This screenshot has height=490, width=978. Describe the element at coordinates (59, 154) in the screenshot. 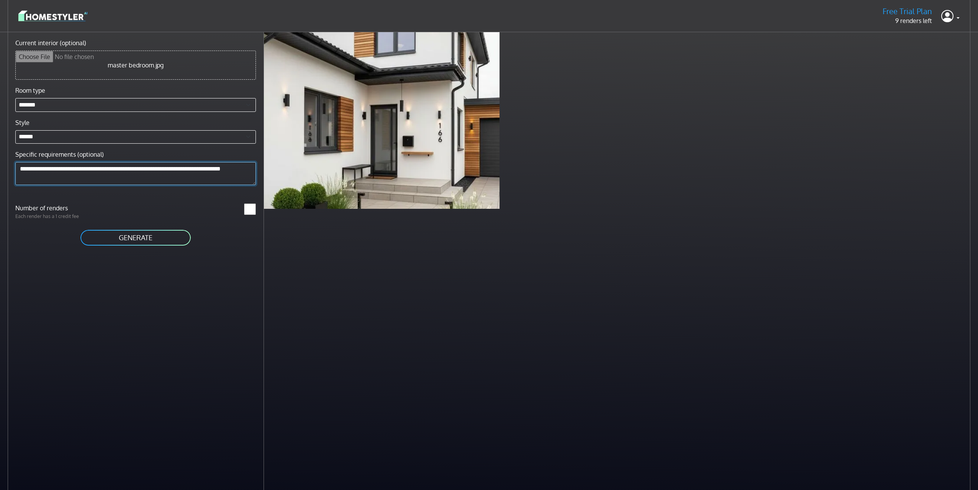

I see `label: Specific requirements (optional)` at that location.